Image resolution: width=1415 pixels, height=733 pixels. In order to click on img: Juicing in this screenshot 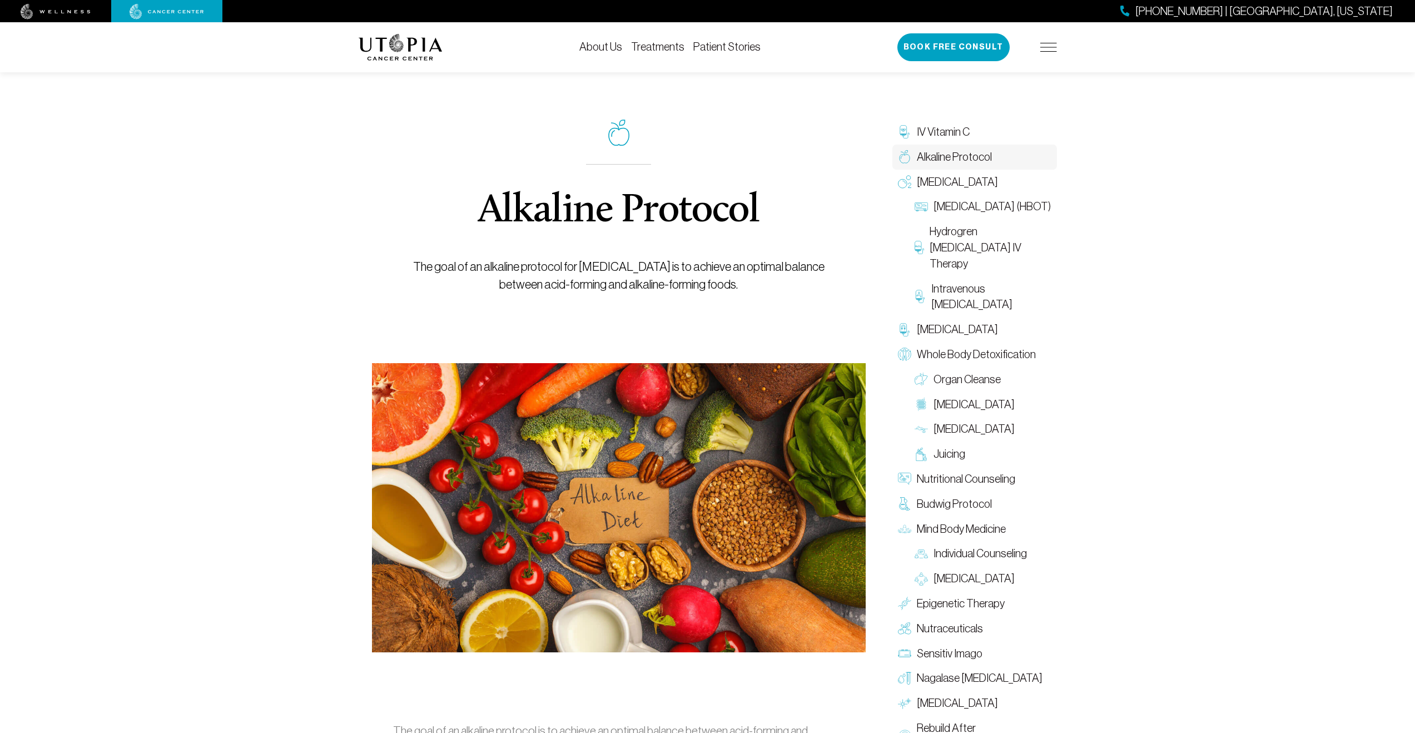, I will do `click(921, 454)`.